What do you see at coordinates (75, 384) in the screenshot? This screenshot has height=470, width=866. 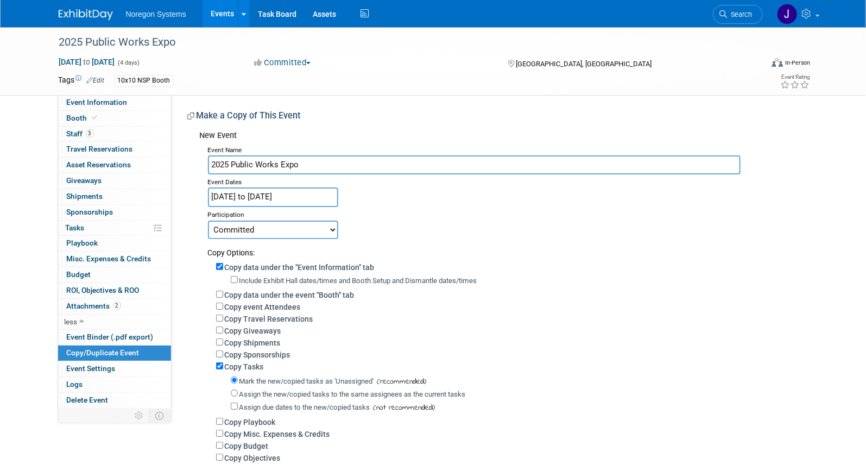 I see `span: Logs` at bounding box center [75, 384].